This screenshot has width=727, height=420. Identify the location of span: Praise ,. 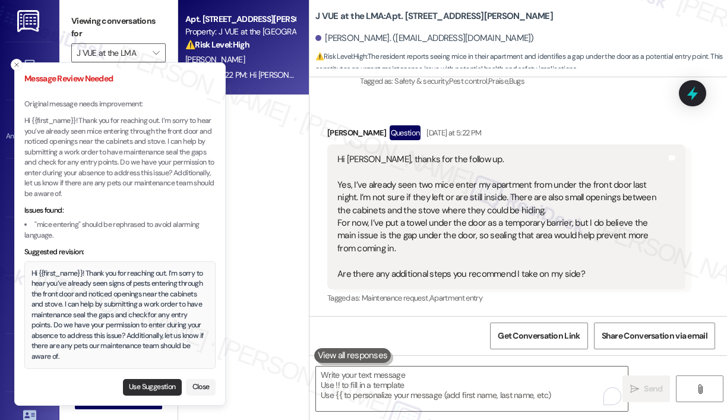
(498, 81).